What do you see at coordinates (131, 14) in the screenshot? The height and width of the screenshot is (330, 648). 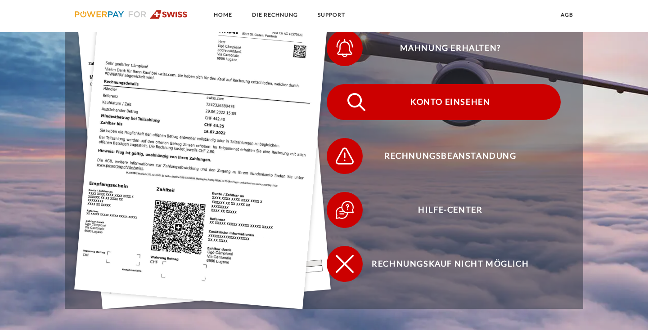 I see `img: logo-swiss.svg` at bounding box center [131, 14].